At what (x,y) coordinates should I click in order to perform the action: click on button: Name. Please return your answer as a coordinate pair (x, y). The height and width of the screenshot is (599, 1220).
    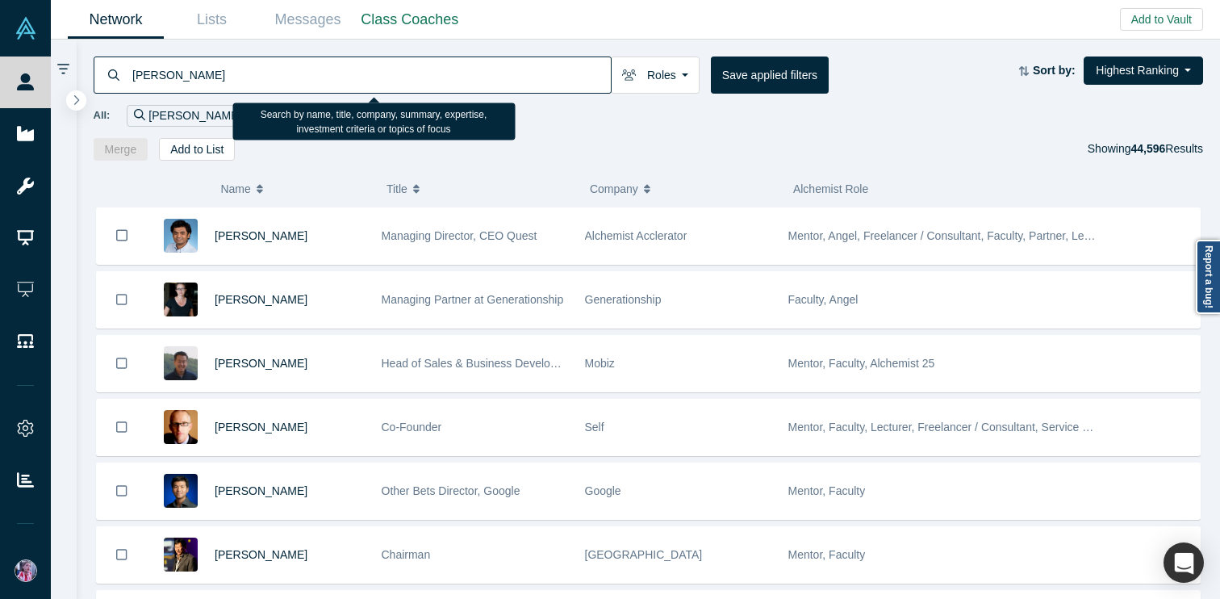
    Looking at the image, I should click on (294, 189).